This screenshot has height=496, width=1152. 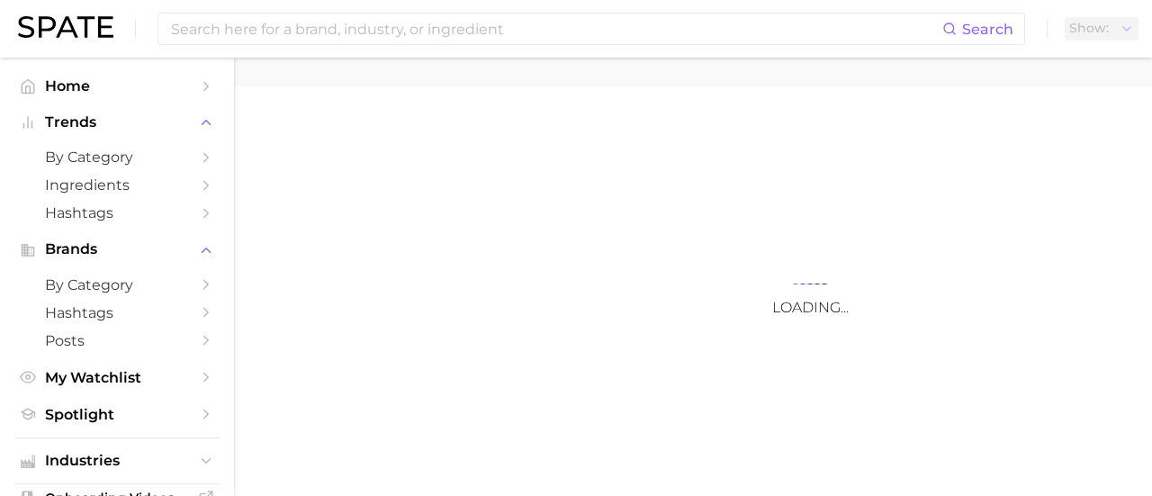 What do you see at coordinates (117, 414) in the screenshot?
I see `a: Spotlight` at bounding box center [117, 414].